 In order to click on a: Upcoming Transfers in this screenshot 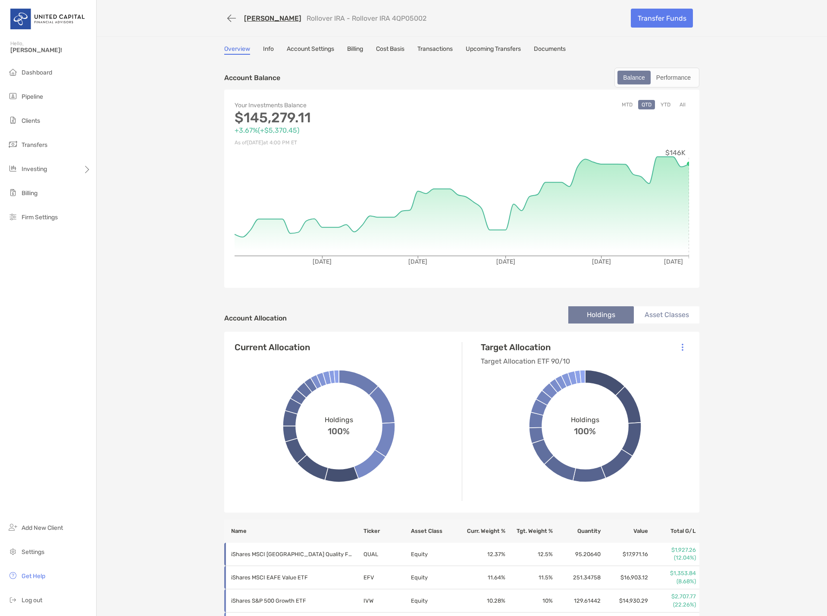, I will do `click(493, 50)`.